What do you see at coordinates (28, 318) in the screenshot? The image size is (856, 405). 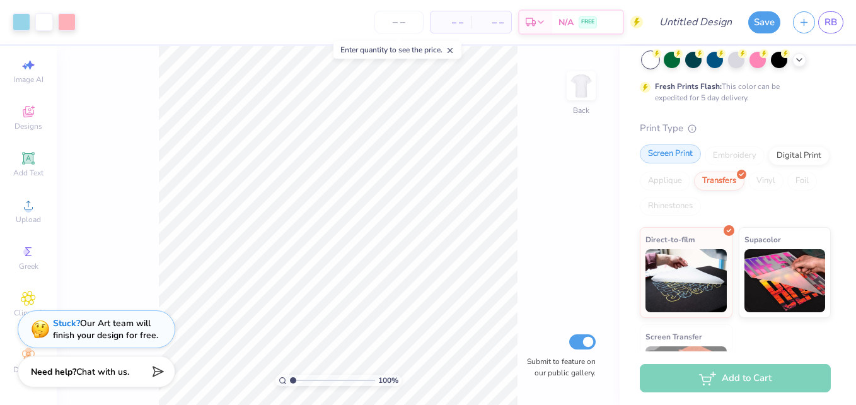 I see `span: Clipart & logos` at bounding box center [28, 318].